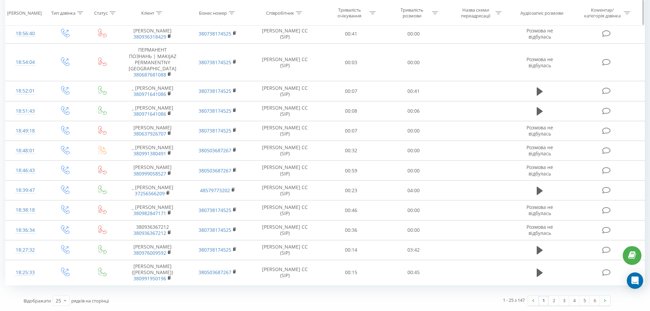 The width and height of the screenshot is (650, 311). I want to click on div: Назва схеми переадресації, so click(476, 13).